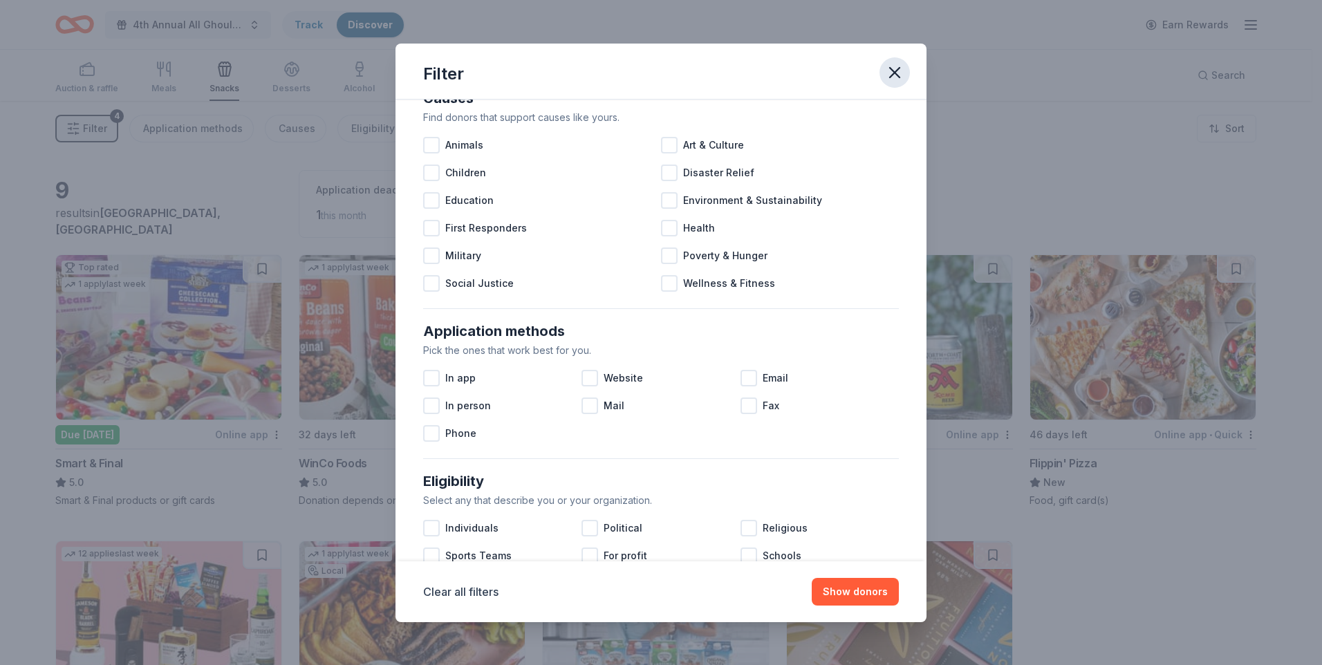  I want to click on span: Animals, so click(464, 145).